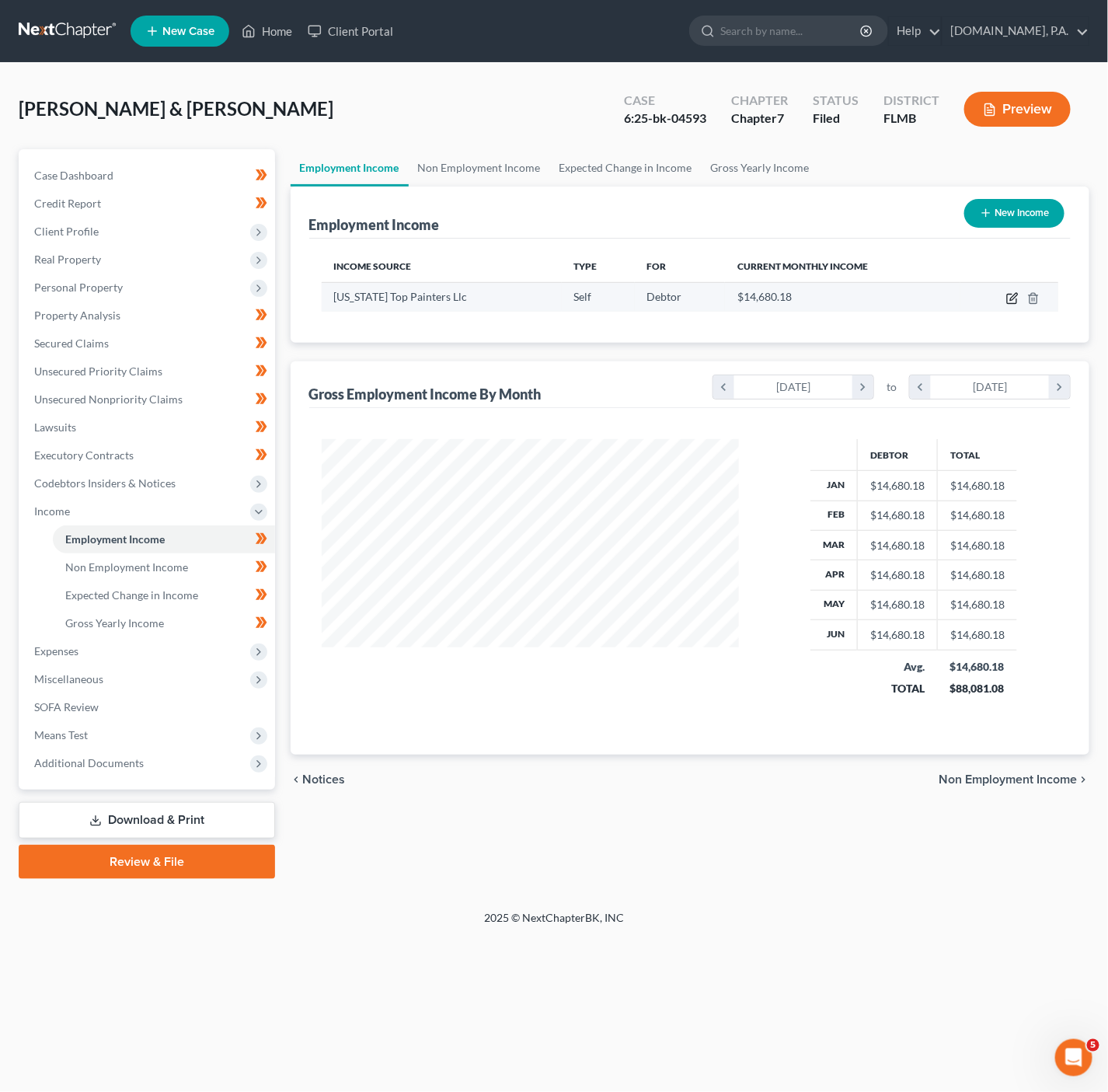  Describe the element at coordinates (375, 224) in the screenshot. I see `div: Employment Income` at that location.